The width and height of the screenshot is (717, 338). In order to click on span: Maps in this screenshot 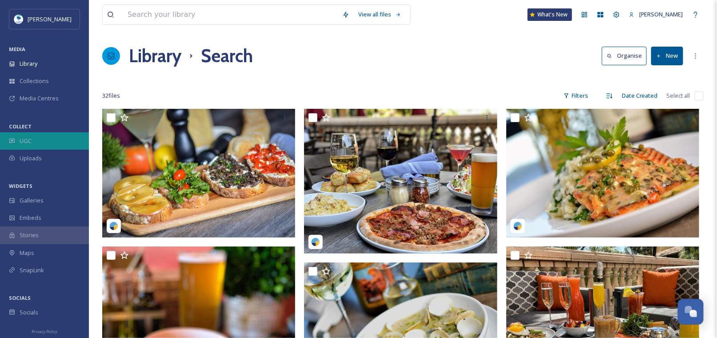, I will do `click(27, 253)`.